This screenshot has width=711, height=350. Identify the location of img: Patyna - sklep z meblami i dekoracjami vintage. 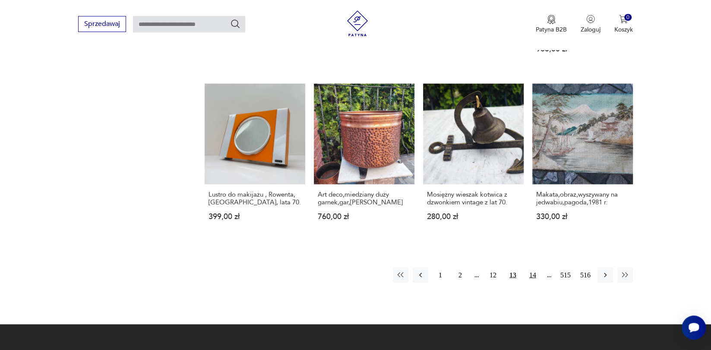
(357, 23).